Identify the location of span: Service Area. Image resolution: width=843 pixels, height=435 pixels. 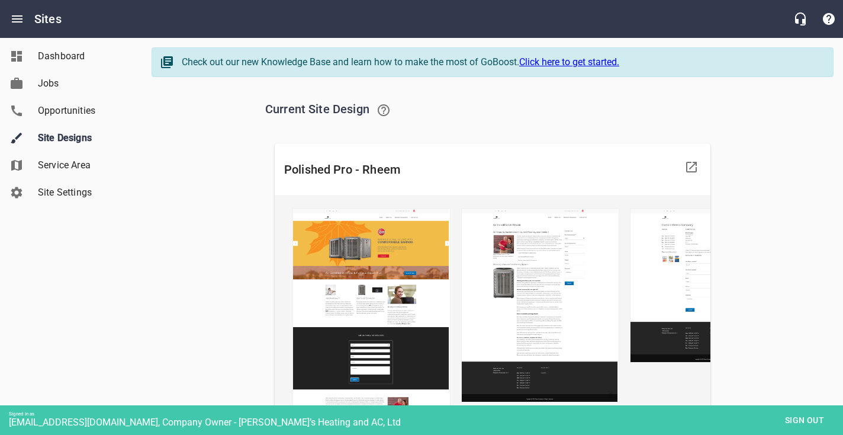
(83, 165).